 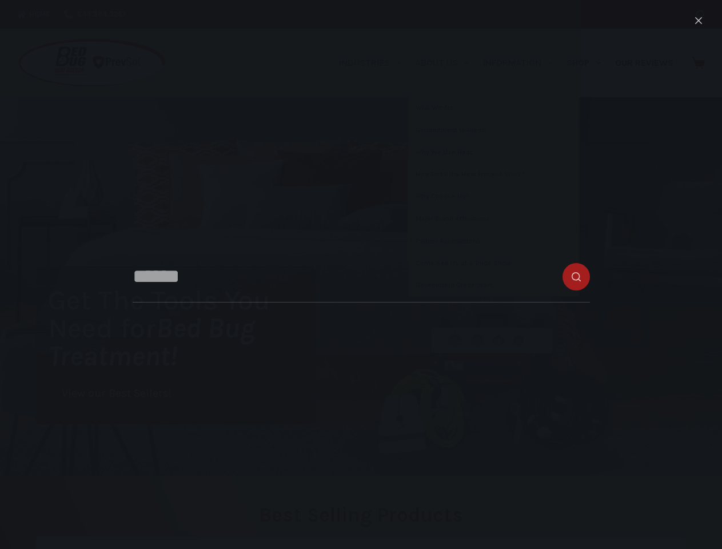 I want to click on a: Government Credentials, so click(x=493, y=285).